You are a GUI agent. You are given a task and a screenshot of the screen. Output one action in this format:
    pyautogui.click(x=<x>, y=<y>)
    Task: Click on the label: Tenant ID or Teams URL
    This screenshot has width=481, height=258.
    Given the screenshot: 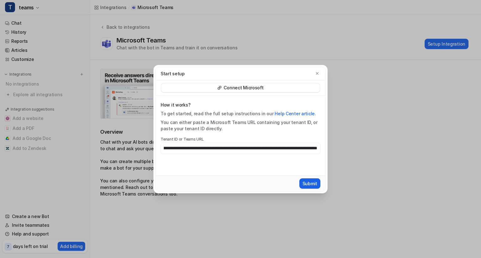 What is the action you would take?
    pyautogui.click(x=240, y=140)
    